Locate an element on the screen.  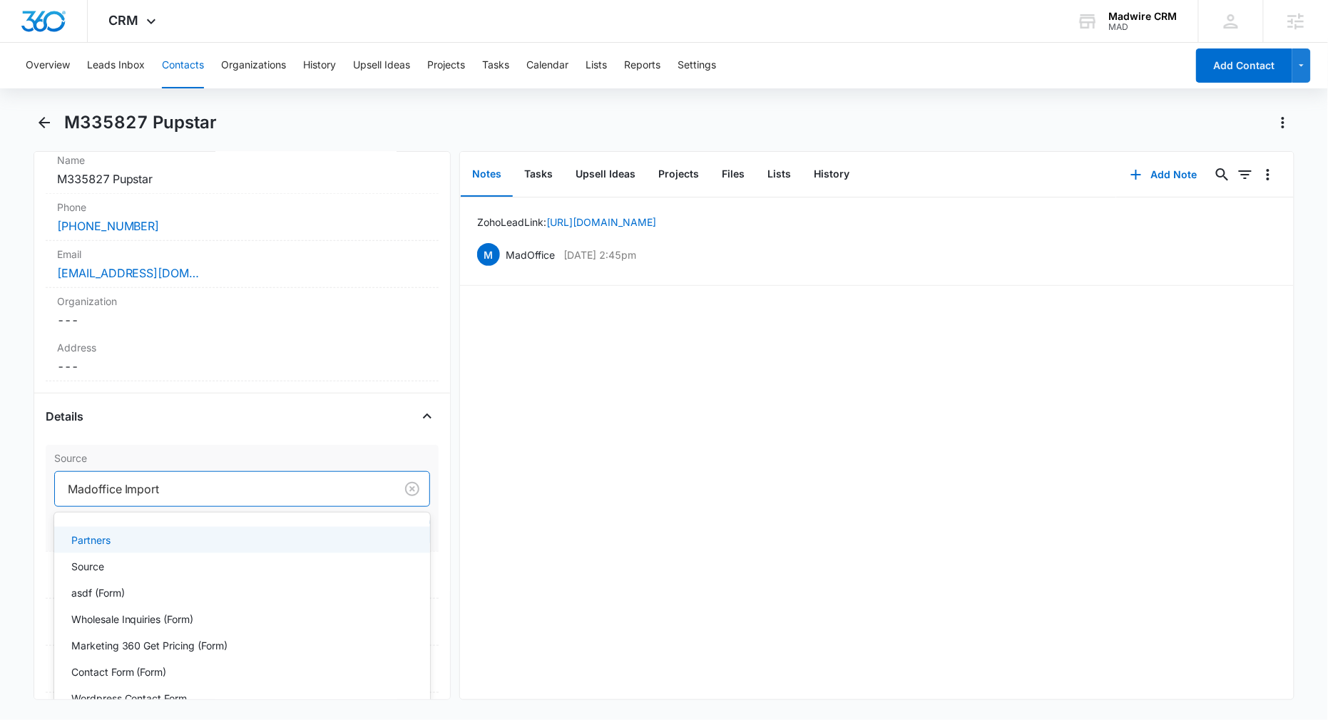
h4: Details is located at coordinates (64, 417).